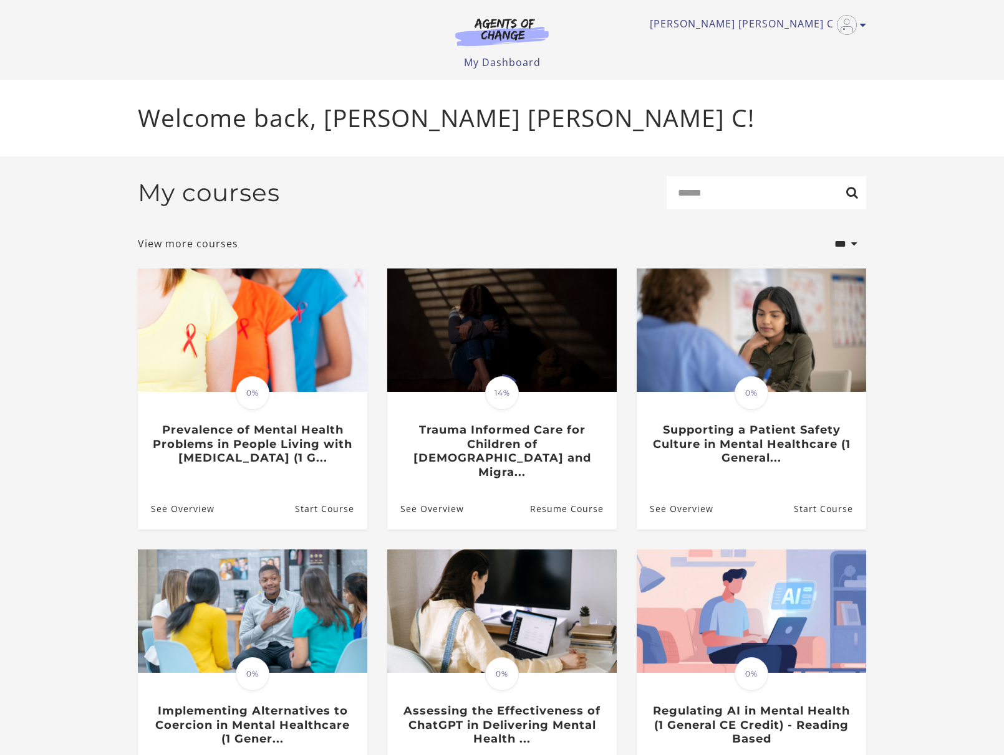  What do you see at coordinates (176, 509) in the screenshot?
I see `a: Prevalence of Mental Health Problems in People Living with HIV (1 G...: See Overview` at bounding box center [176, 509].